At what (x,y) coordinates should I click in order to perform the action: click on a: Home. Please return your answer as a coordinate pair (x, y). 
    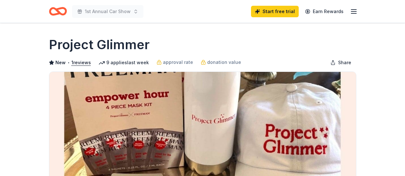
    Looking at the image, I should click on (58, 11).